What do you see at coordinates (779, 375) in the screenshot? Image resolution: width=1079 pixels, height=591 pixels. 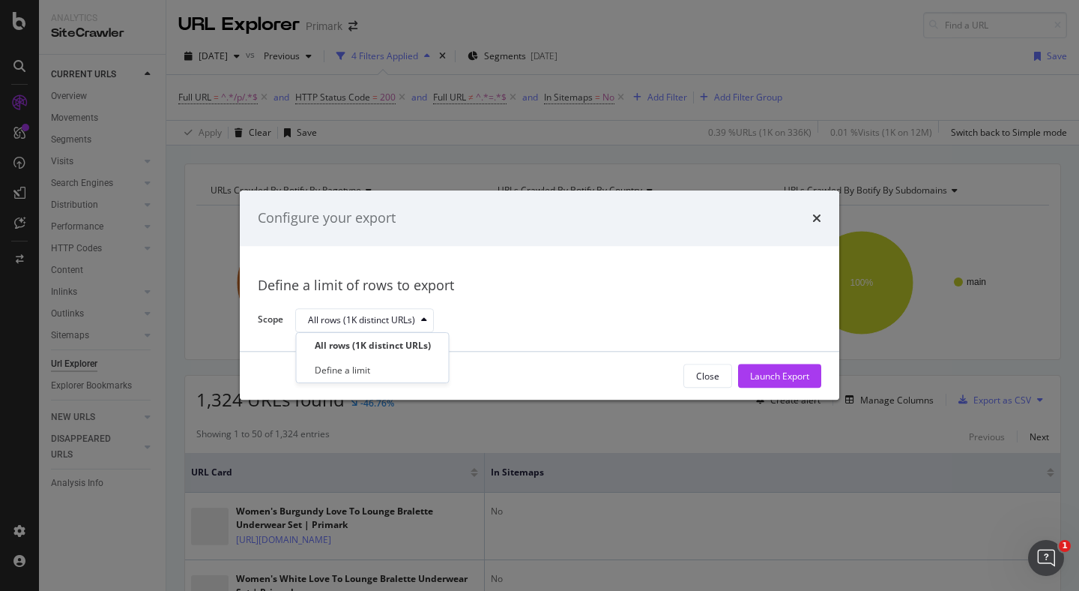 I see `div: Launch Export` at bounding box center [779, 375].